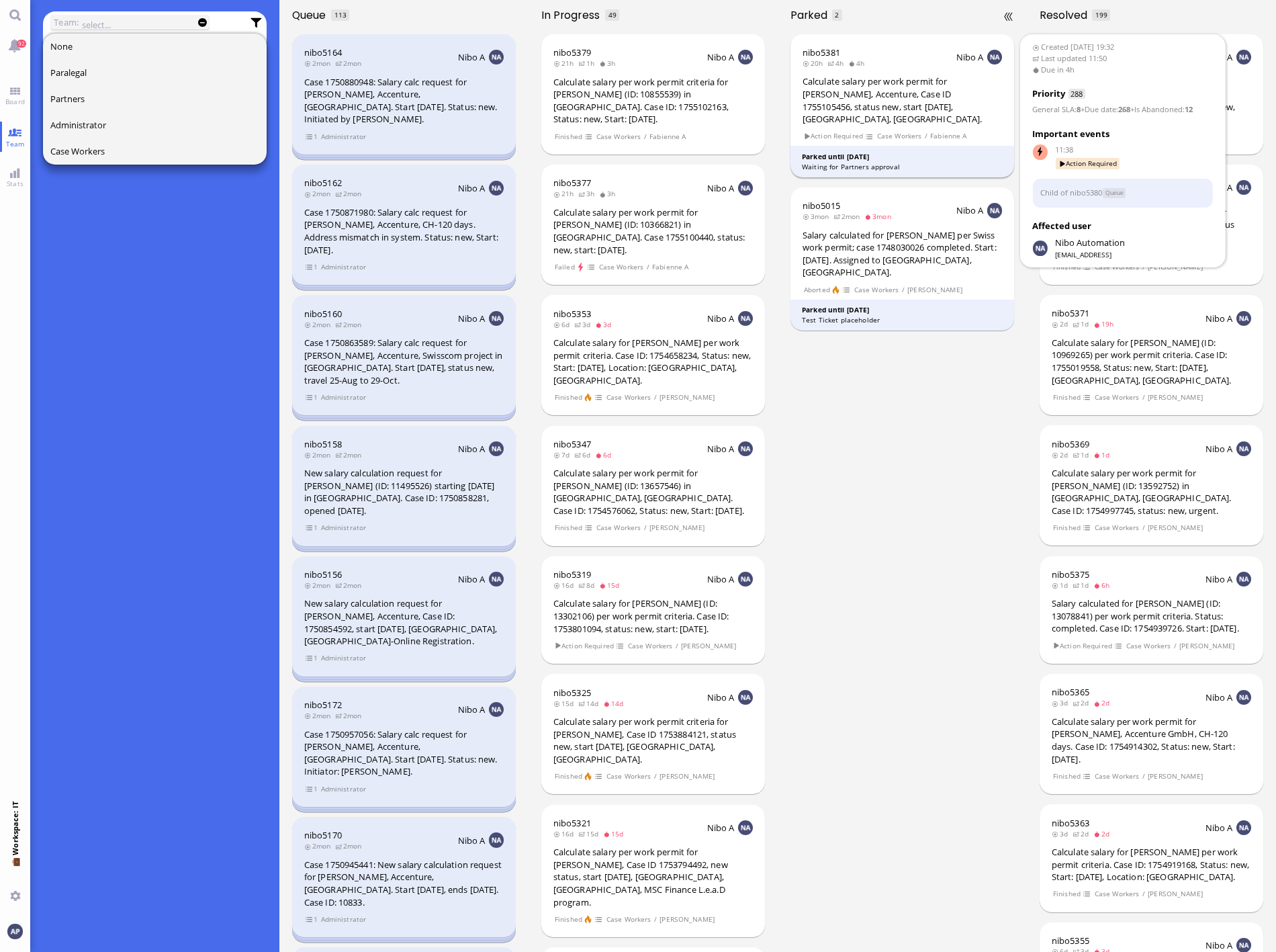 The width and height of the screenshot is (1276, 952). Describe the element at coordinates (589, 194) in the screenshot. I see `span: 3h` at that location.